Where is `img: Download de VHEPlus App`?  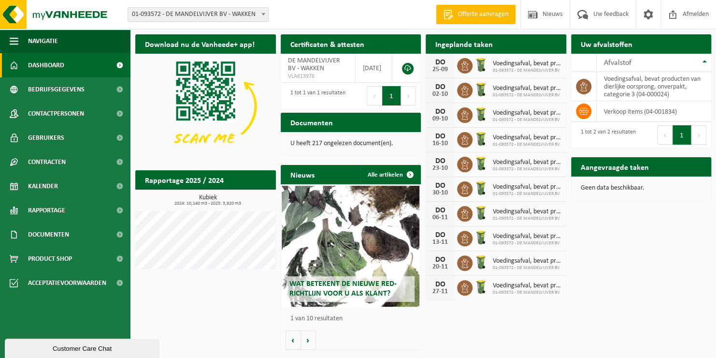 img: Download de VHEPlus App is located at coordinates (205, 106).